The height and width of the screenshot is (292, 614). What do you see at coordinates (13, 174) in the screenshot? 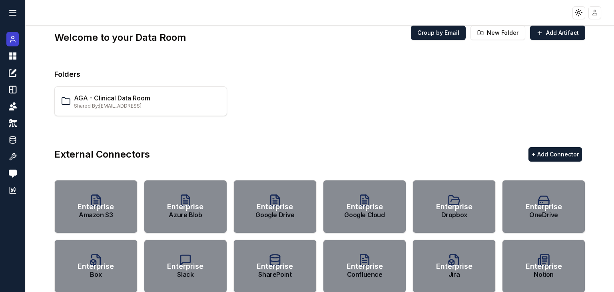
I see `img: feedback` at bounding box center [13, 174].